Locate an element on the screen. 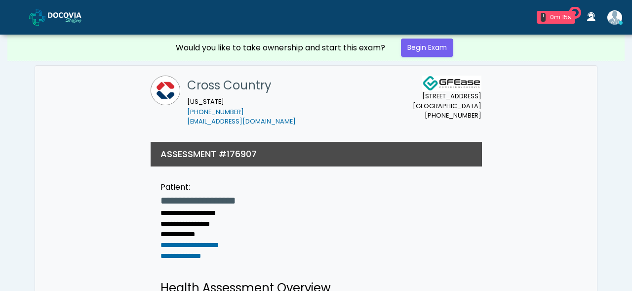  a: Docovia is located at coordinates (63, 17).